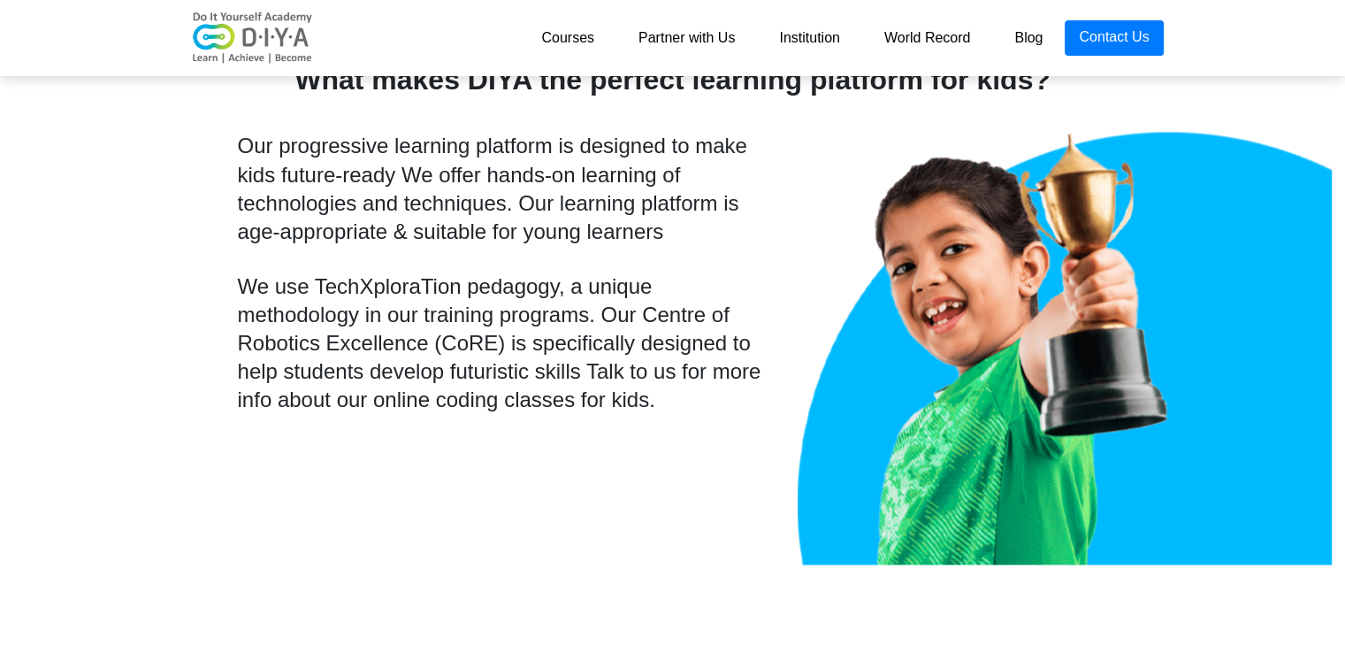  What do you see at coordinates (927, 38) in the screenshot?
I see `a: World Record` at bounding box center [927, 38].